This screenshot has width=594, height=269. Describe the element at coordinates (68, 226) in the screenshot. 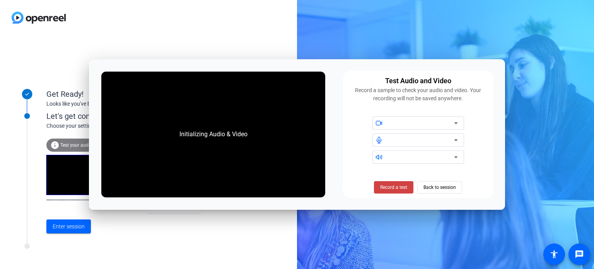

I see `span: Enter session` at that location.